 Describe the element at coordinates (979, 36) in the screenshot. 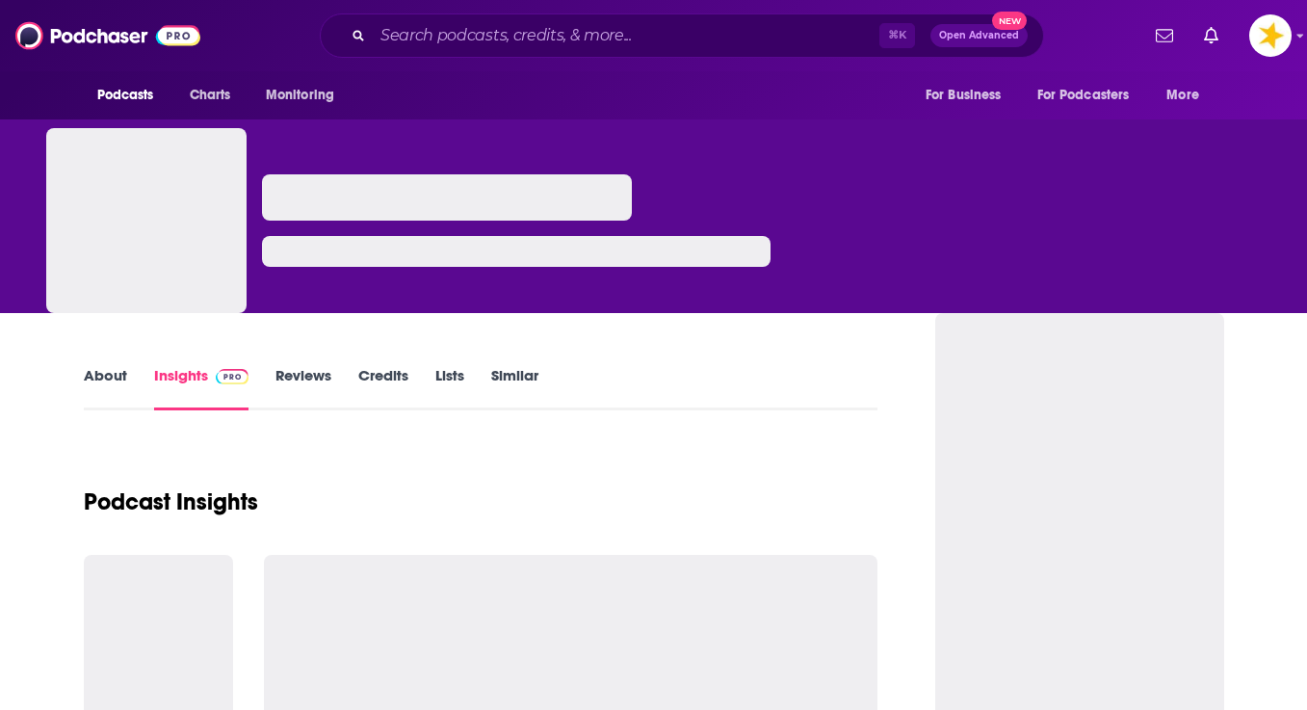

I see `span: Open Advanced` at that location.